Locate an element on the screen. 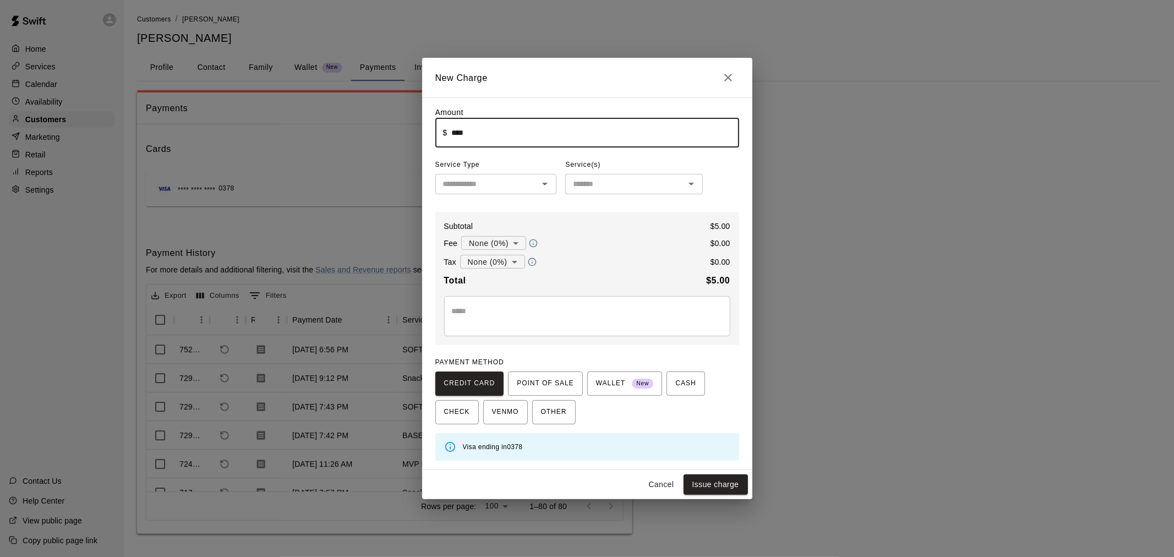 Image resolution: width=1174 pixels, height=557 pixels. span: New is located at coordinates (642, 384).